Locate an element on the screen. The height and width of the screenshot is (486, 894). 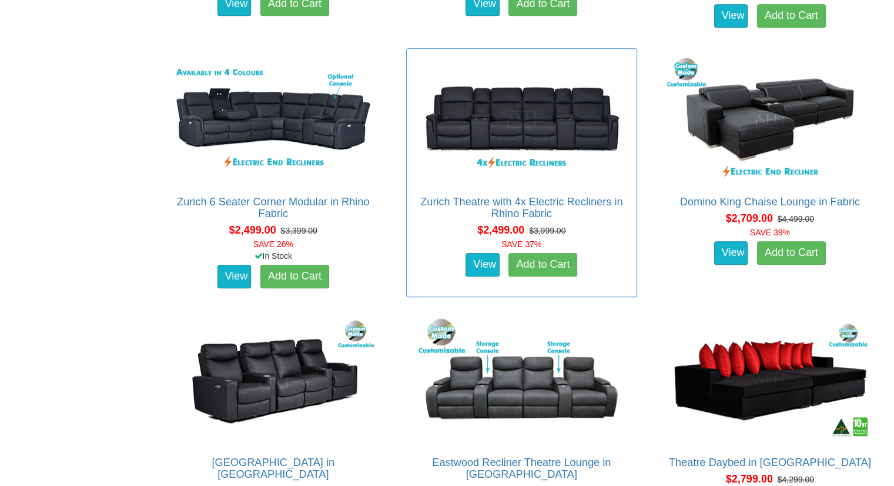
img: Zurich 6 Seater Corner Modular in Rhino Fabric is located at coordinates (273, 119).